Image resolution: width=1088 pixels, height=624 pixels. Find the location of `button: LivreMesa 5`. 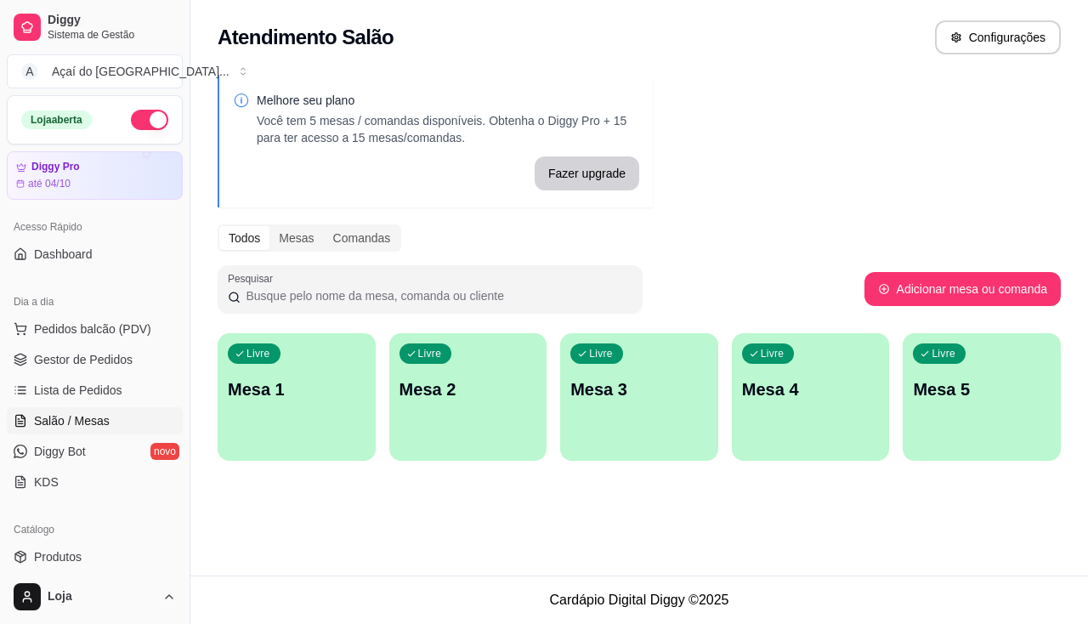

button: LivreMesa 5 is located at coordinates (982, 397).